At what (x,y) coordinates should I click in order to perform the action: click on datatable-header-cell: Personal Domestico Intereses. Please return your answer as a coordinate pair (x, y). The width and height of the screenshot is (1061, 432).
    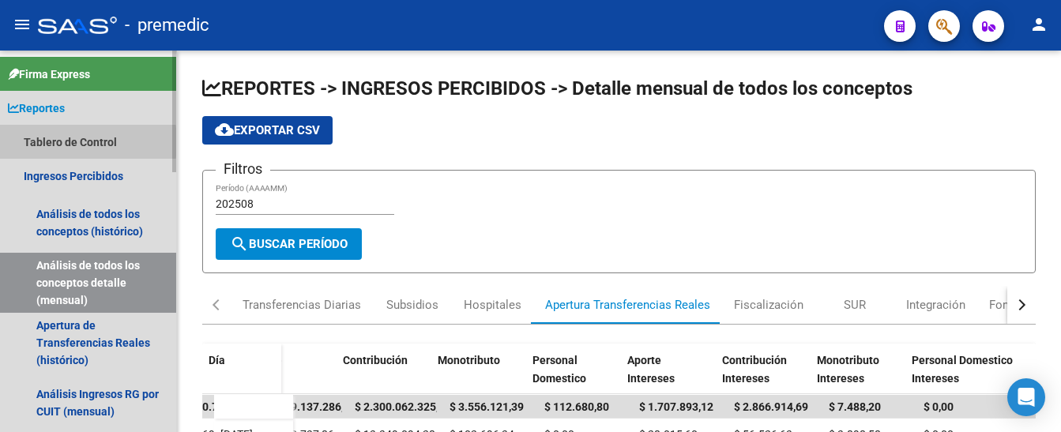
    Looking at the image, I should click on (965, 377).